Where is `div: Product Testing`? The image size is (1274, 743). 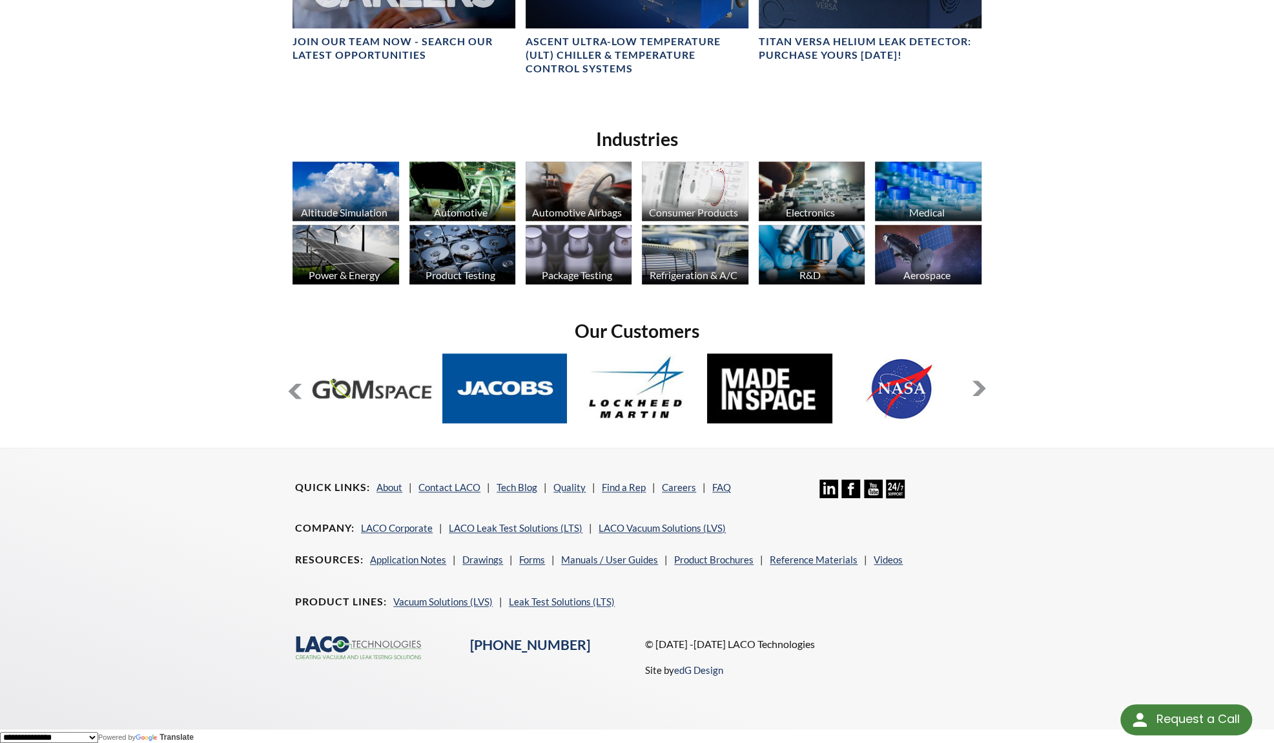 div: Product Testing is located at coordinates (460, 274).